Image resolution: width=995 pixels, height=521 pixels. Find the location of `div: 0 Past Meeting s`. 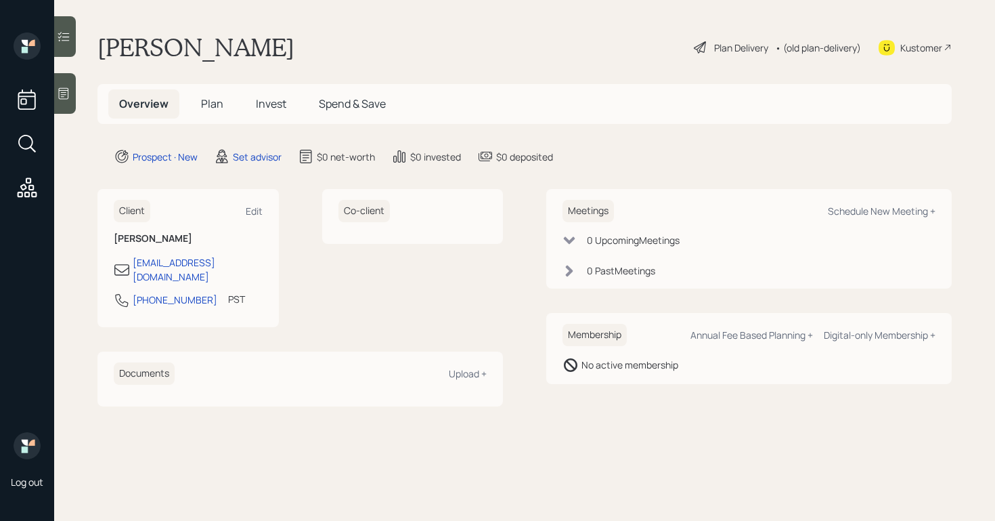

div: 0 Past Meeting s is located at coordinates (621, 270).